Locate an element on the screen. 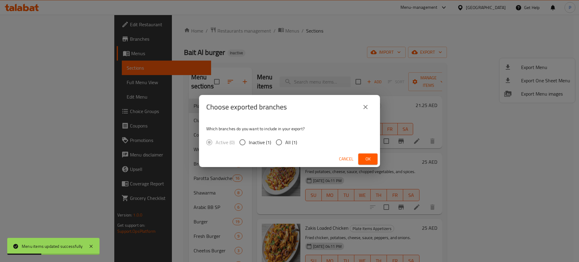 The image size is (579, 262). span: Ok is located at coordinates (368, 159).